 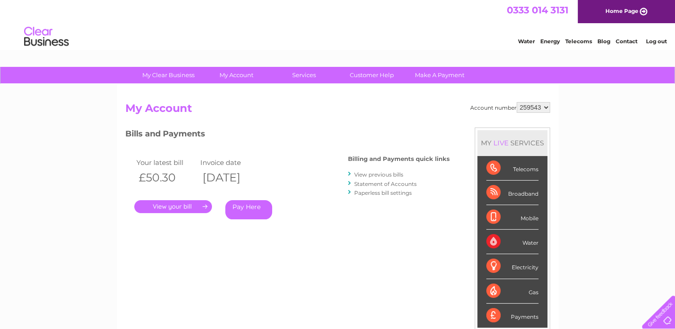 What do you see at coordinates (626, 41) in the screenshot?
I see `a: Contact` at bounding box center [626, 41].